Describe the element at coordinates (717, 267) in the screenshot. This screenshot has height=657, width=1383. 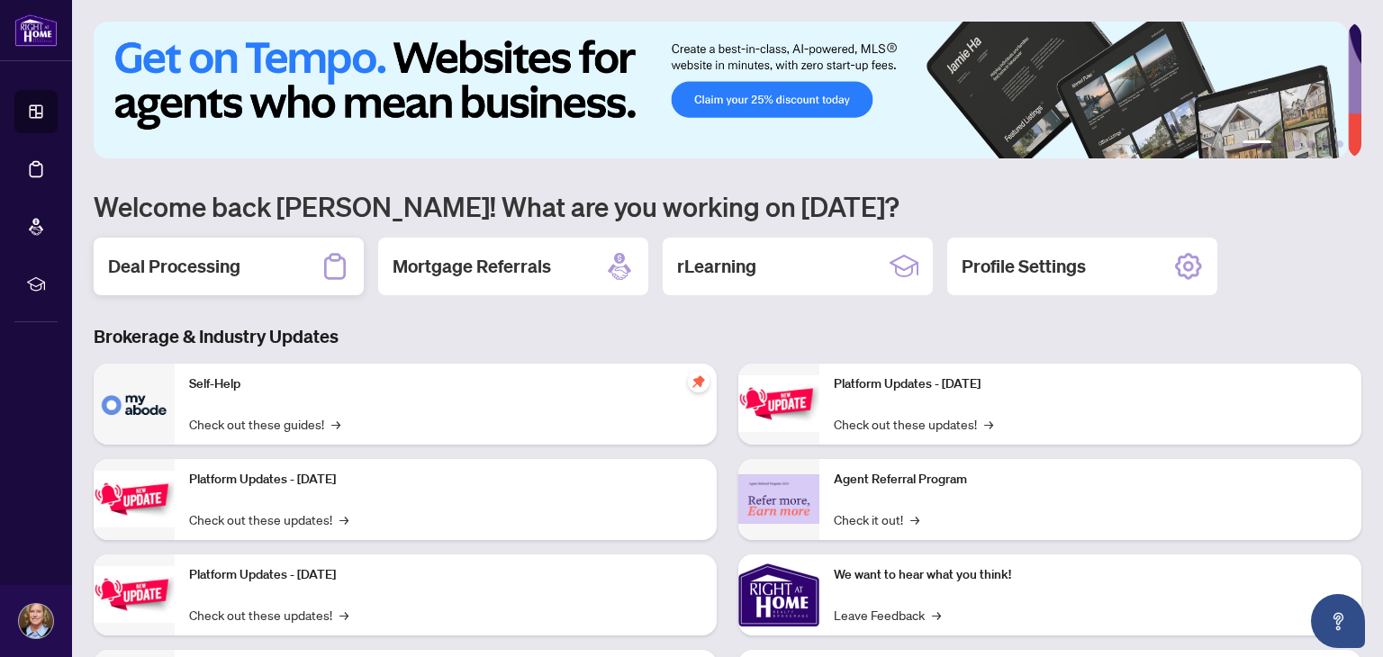
I see `h2: rLearning` at that location.